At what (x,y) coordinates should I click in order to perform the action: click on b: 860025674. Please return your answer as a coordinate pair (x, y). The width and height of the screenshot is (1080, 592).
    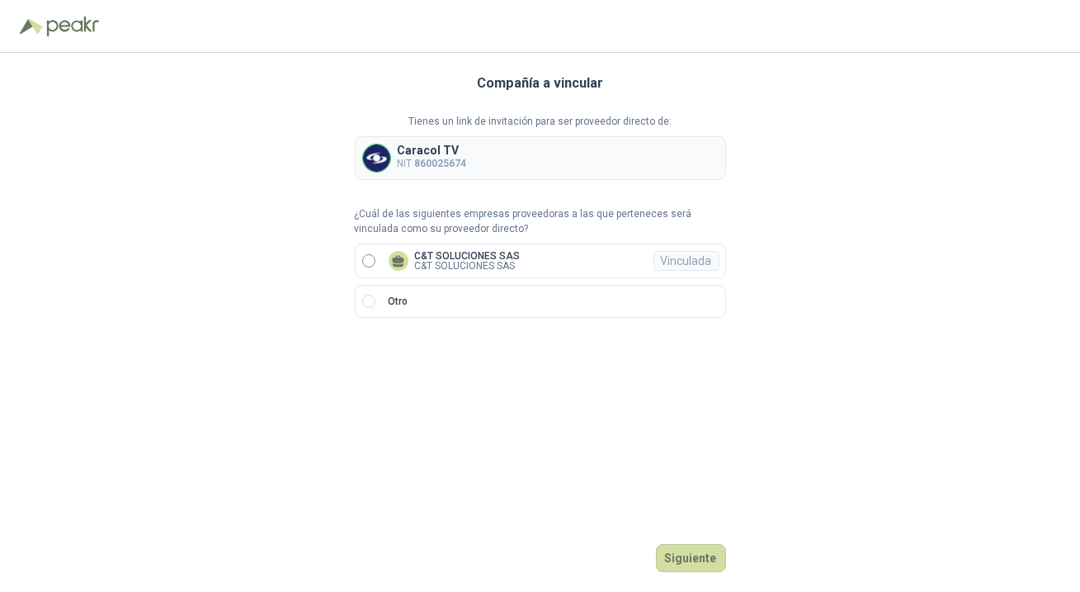
    Looking at the image, I should click on (441, 163).